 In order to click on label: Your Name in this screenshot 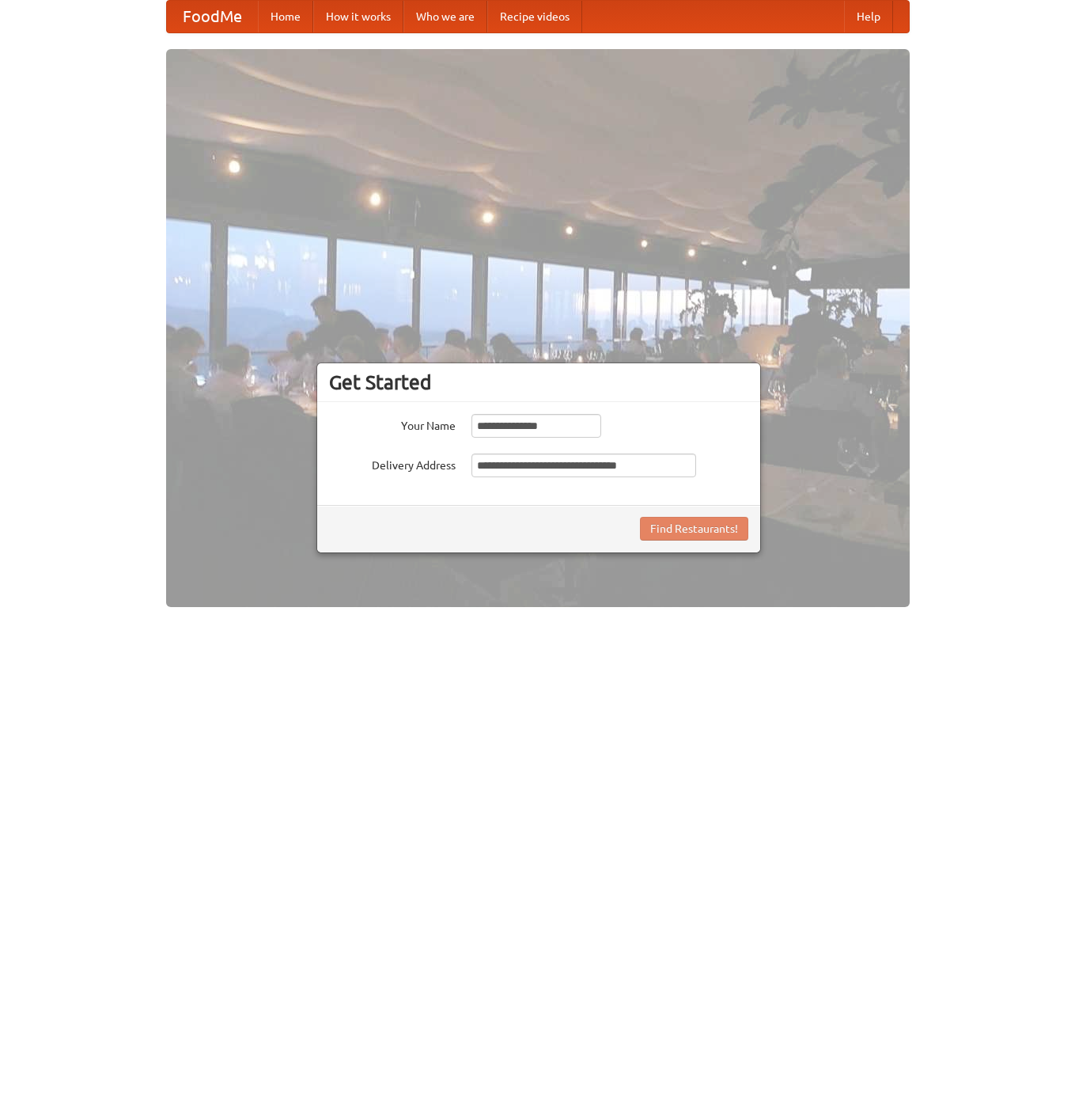, I will do `click(392, 424)`.